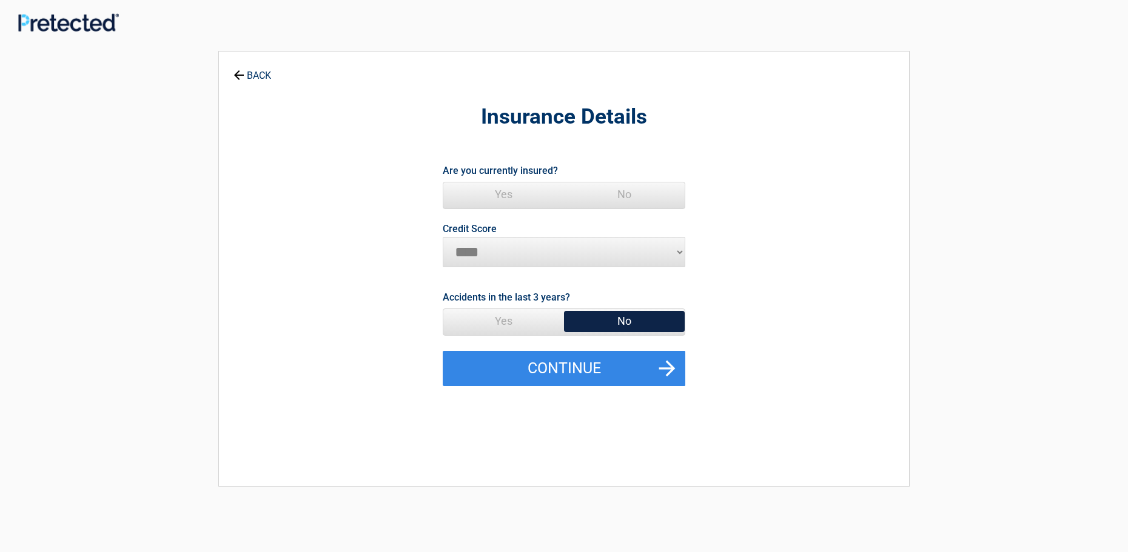 This screenshot has width=1128, height=552. Describe the element at coordinates (506, 297) in the screenshot. I see `label: Accidents in the last 3 years?` at that location.